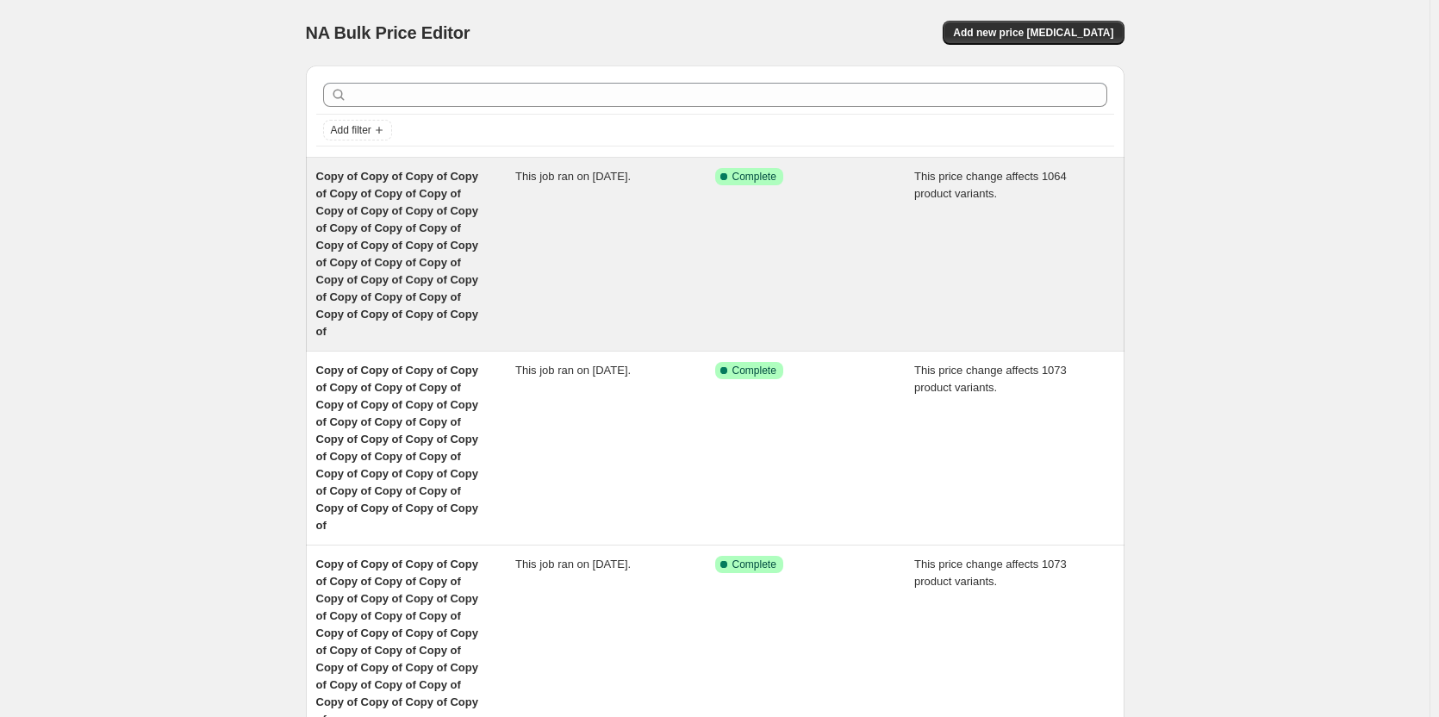 The image size is (1439, 717). I want to click on span: NA Bulk Price Editor, so click(388, 33).